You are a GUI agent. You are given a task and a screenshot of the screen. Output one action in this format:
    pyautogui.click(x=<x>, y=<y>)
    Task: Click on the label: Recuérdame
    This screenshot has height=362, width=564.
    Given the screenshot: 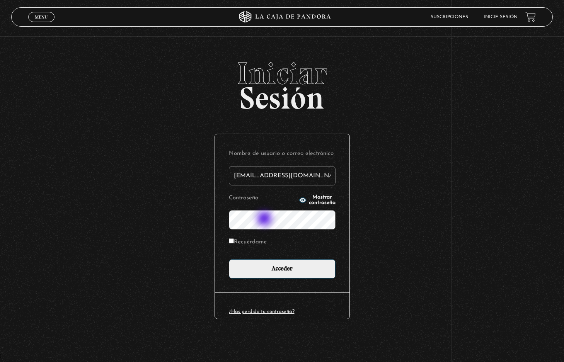 What is the action you would take?
    pyautogui.click(x=248, y=242)
    